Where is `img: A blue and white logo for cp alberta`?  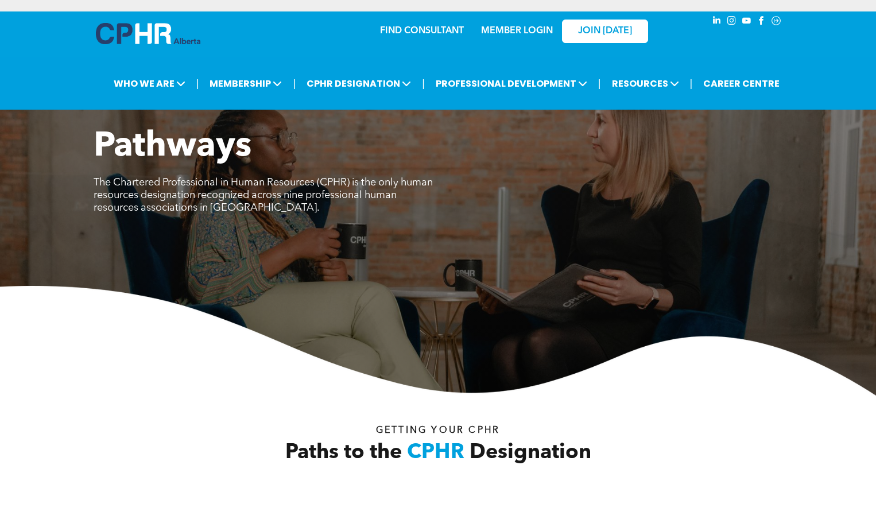
img: A blue and white logo for cp alberta is located at coordinates (148, 33).